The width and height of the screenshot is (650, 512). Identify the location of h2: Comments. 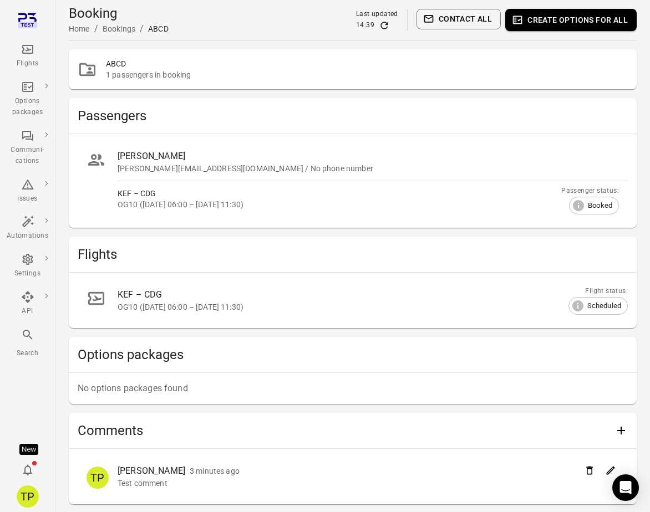
(344, 431).